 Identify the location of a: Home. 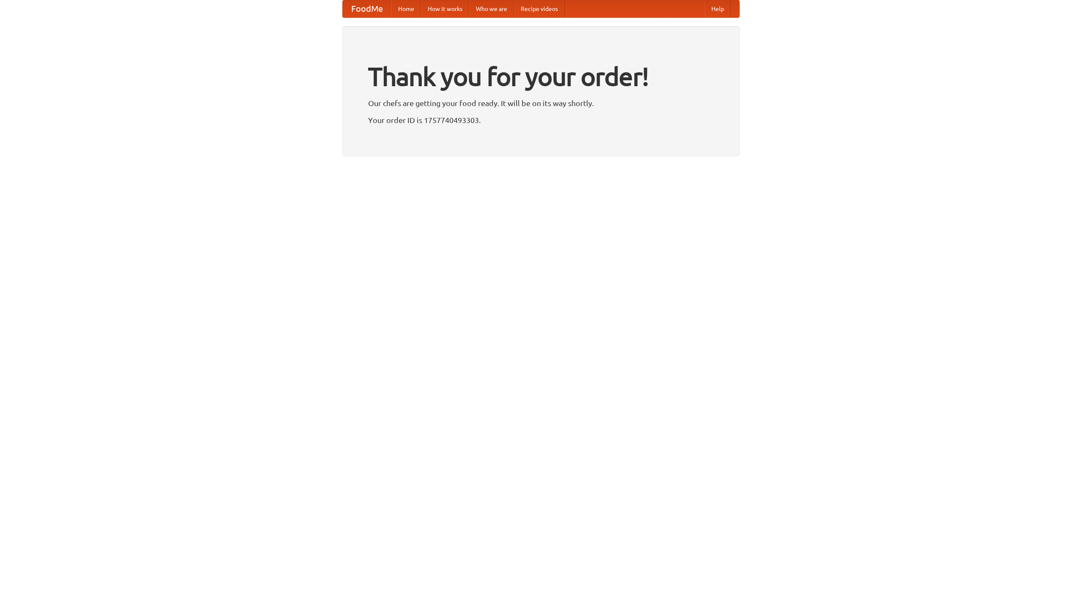
(406, 9).